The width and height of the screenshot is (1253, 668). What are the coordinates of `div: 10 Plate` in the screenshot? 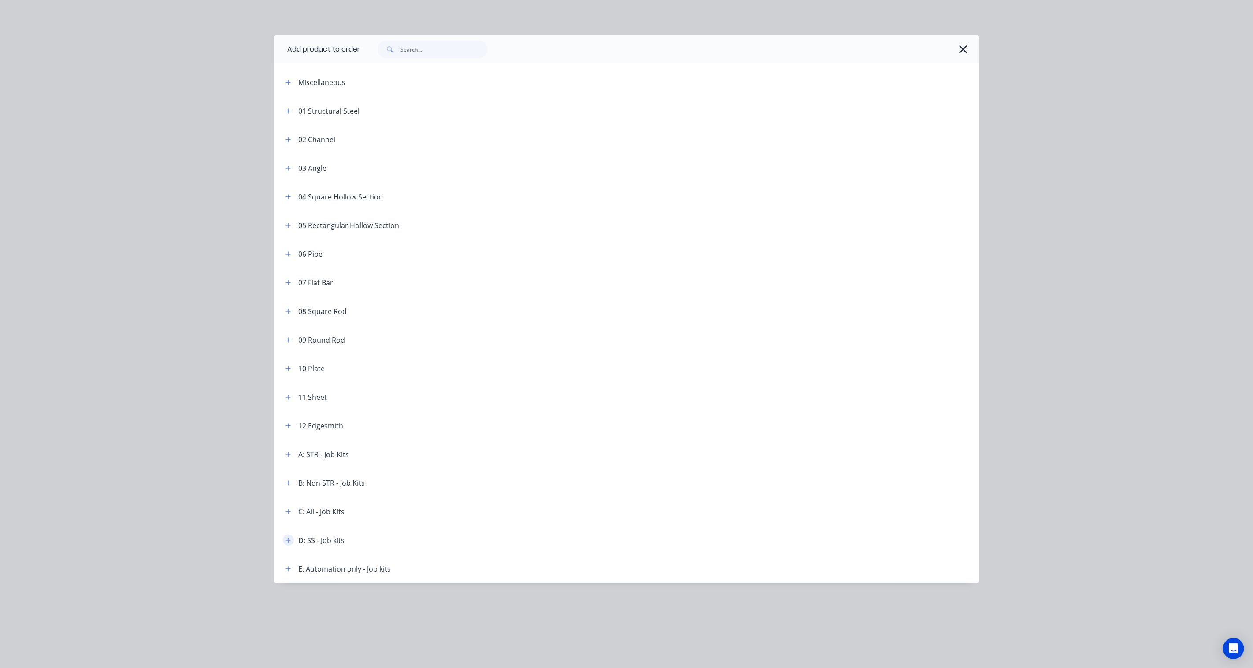 It's located at (311, 369).